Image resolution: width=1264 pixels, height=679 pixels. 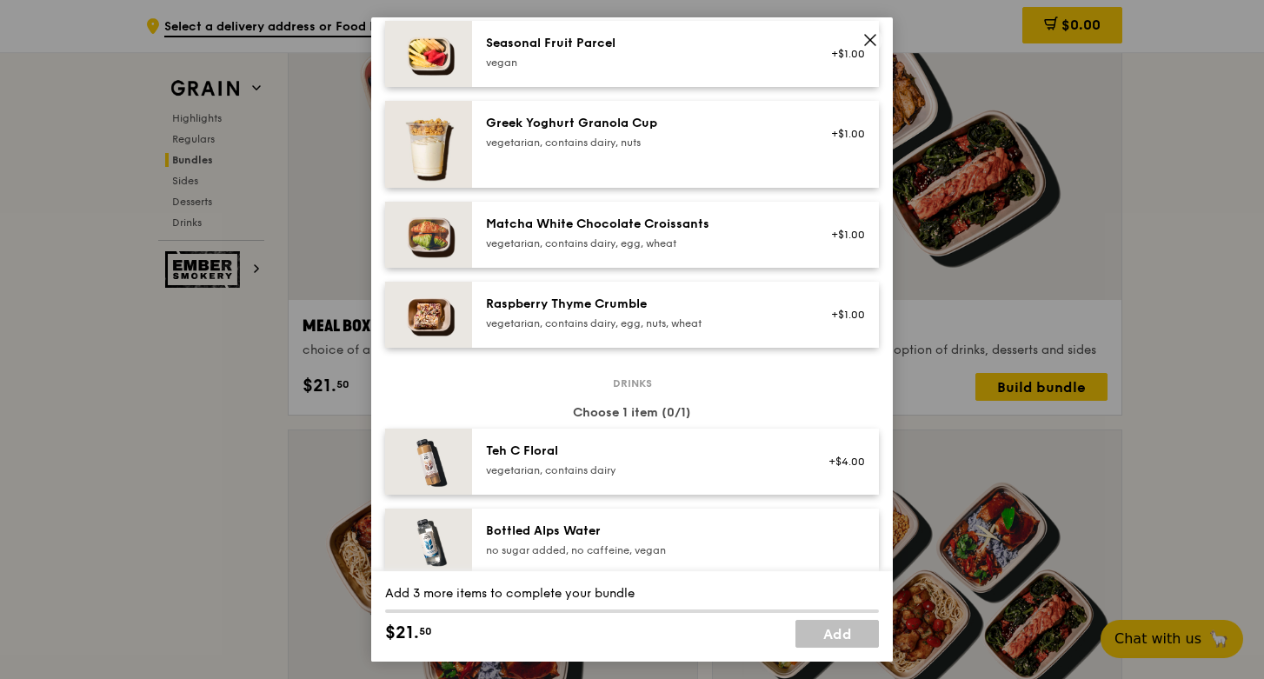 I want to click on div: Seasonal Fruit Parcel, so click(x=641, y=43).